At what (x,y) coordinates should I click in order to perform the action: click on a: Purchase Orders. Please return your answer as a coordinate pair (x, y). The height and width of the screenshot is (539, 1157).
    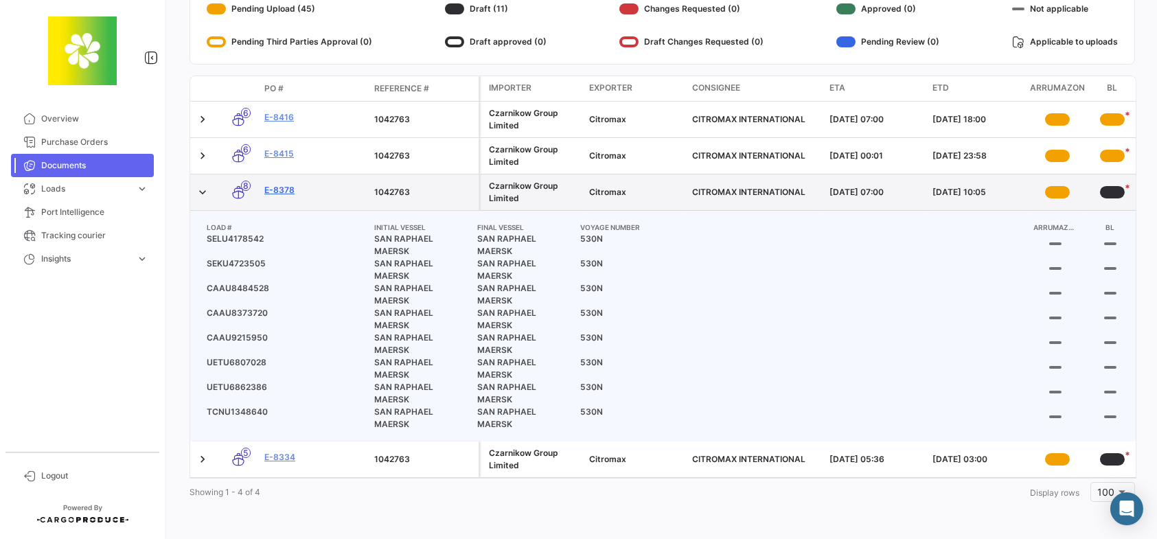
    Looking at the image, I should click on (82, 142).